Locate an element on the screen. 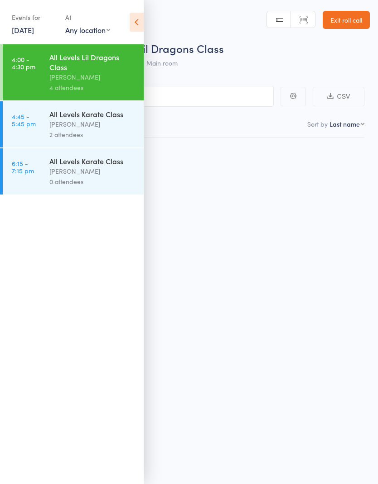 This screenshot has width=378, height=484. div: 2 attendees is located at coordinates (92, 134).